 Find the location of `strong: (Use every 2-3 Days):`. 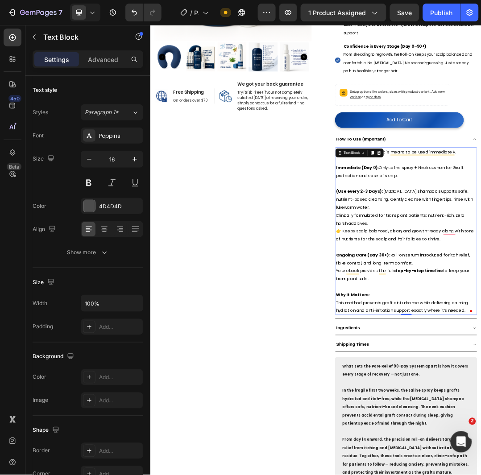

strong: (Use every 2-3 Days): is located at coordinates (338, 269).